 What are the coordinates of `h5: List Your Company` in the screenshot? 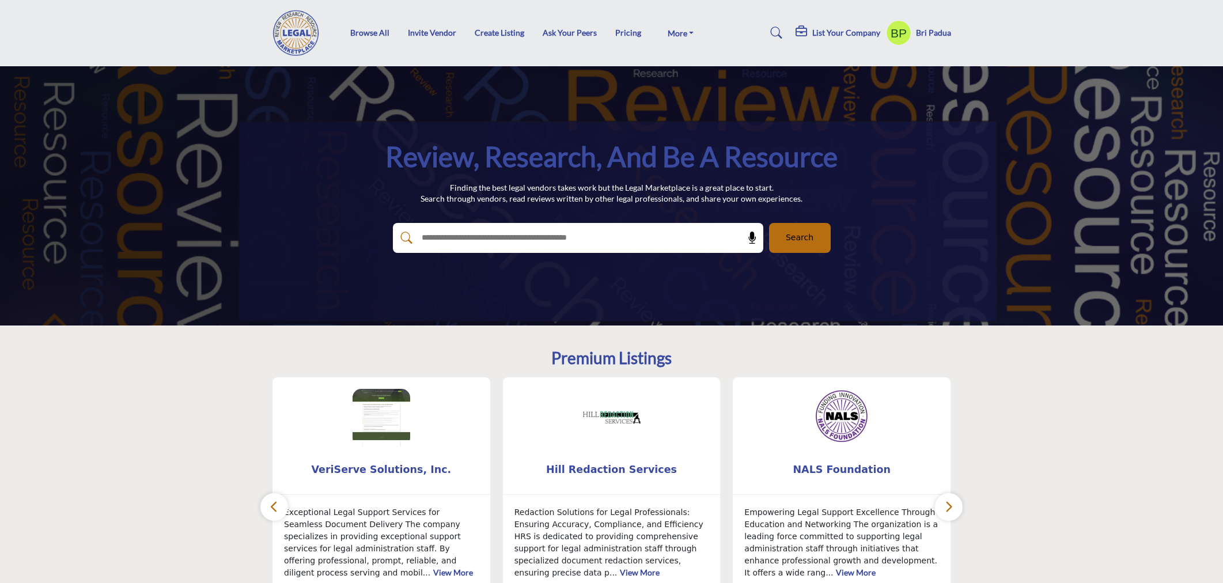 It's located at (846, 33).